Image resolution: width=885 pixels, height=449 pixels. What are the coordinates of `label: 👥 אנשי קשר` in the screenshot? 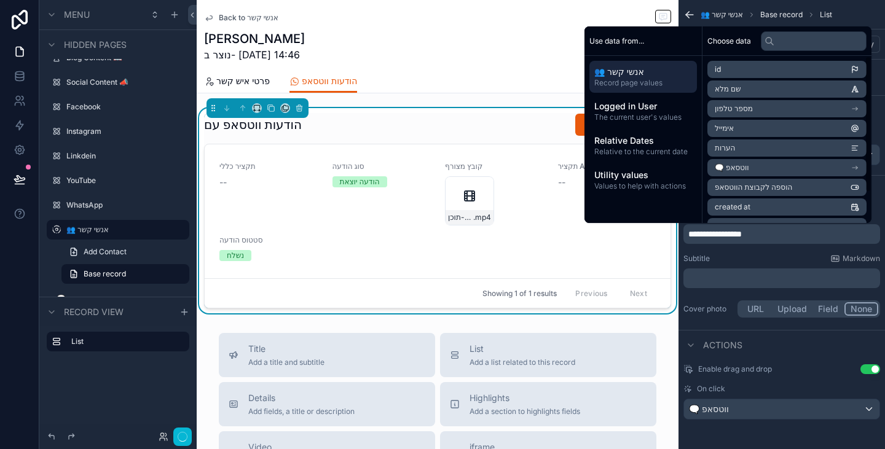 It's located at (124, 230).